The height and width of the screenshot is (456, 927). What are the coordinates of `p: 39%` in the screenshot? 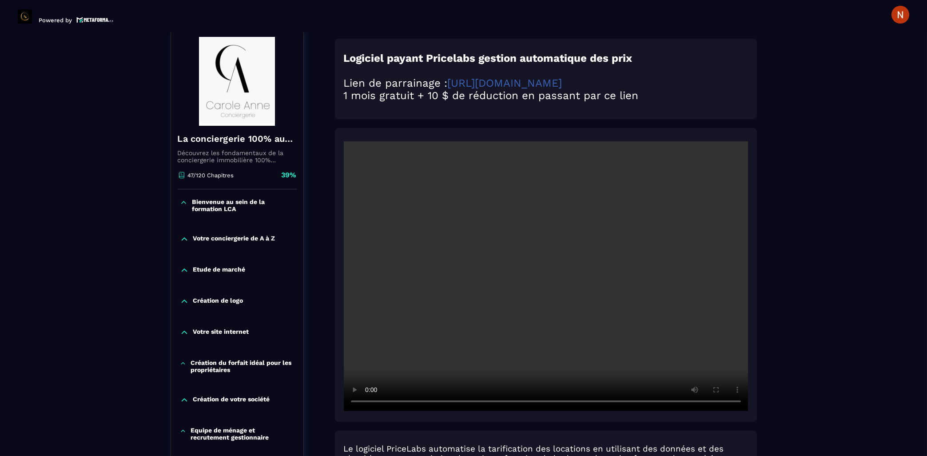 It's located at (289, 175).